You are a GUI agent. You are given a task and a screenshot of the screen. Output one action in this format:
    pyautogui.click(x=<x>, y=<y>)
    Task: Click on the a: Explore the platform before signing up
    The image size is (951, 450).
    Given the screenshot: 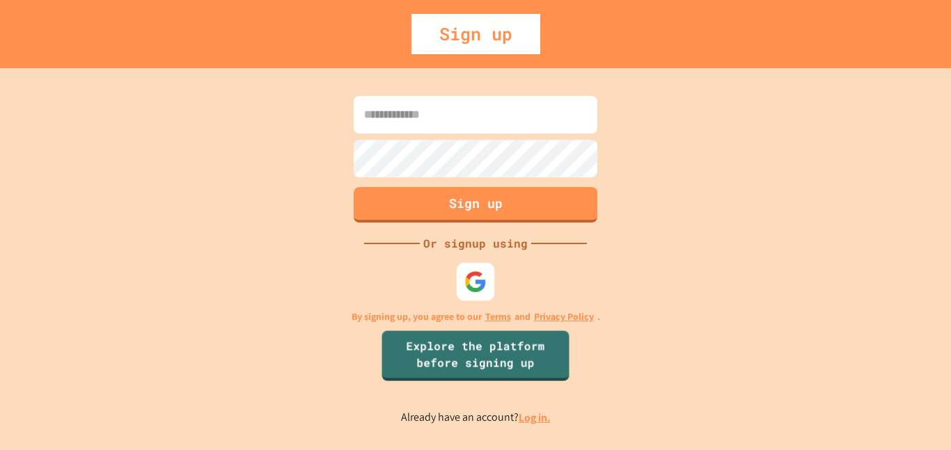 What is the action you would take?
    pyautogui.click(x=475, y=356)
    